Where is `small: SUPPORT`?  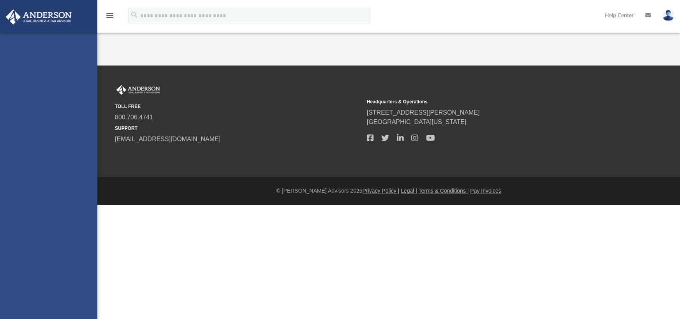 small: SUPPORT is located at coordinates (238, 128).